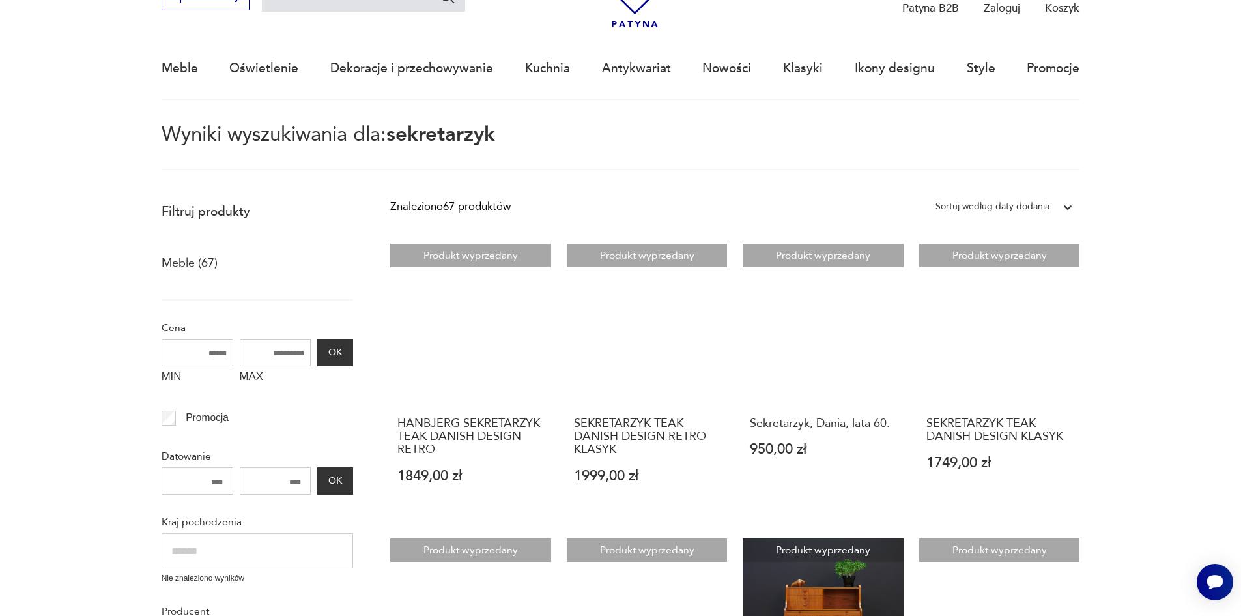 The height and width of the screenshot is (616, 1241). I want to click on p: Wyniki wyszukiwania dla:, so click(621, 147).